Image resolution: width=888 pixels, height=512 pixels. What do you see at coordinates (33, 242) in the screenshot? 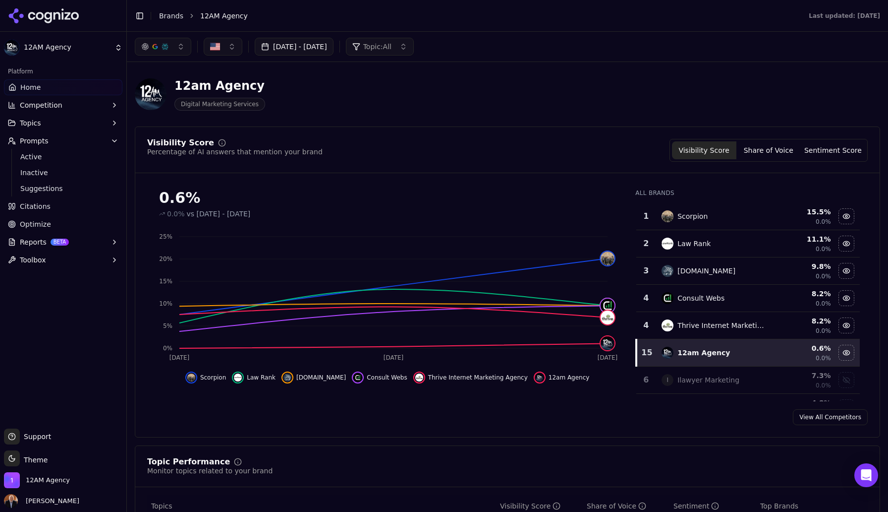
I see `span: Reports` at bounding box center [33, 242].